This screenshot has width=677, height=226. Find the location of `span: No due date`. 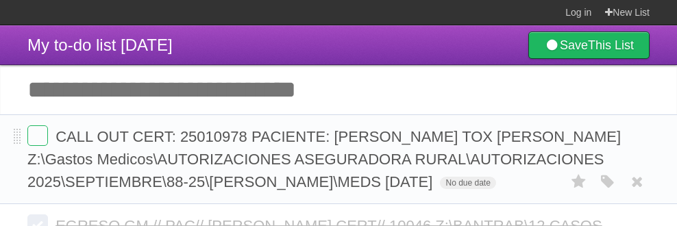

span: No due date is located at coordinates (467, 183).